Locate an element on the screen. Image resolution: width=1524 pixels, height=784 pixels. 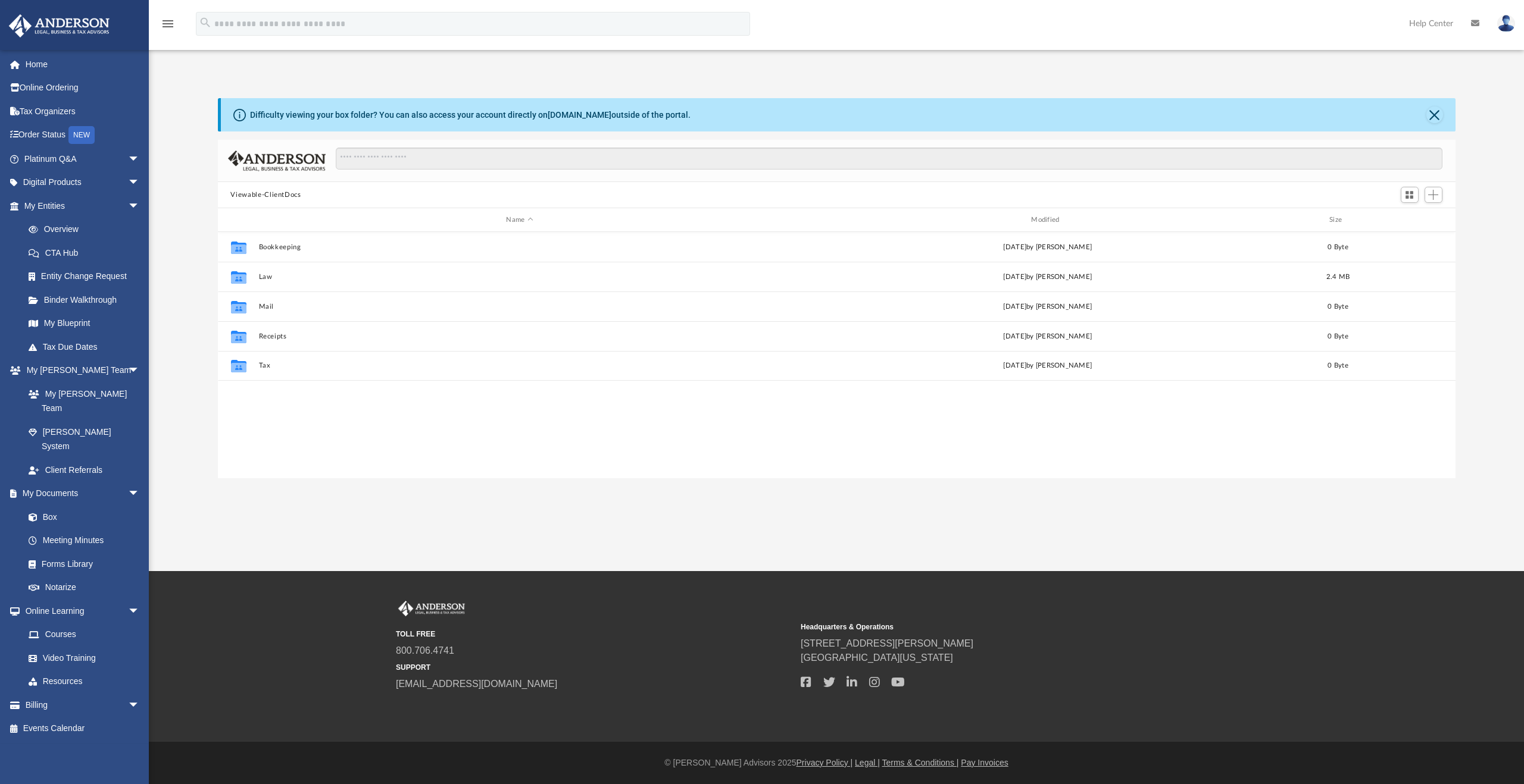
small: TOLL FREE is located at coordinates (594, 634).